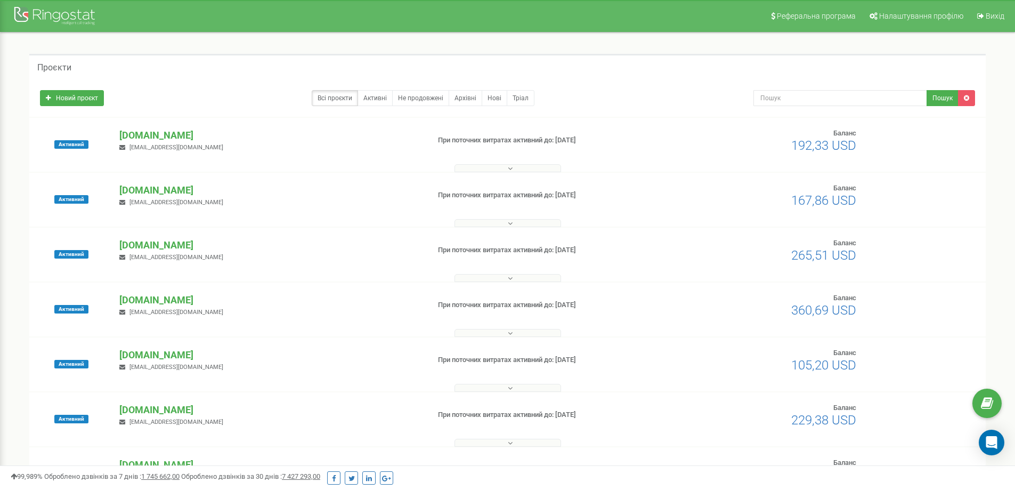 This screenshot has height=490, width=1015. Describe the element at coordinates (465, 98) in the screenshot. I see `a: Архівні` at that location.